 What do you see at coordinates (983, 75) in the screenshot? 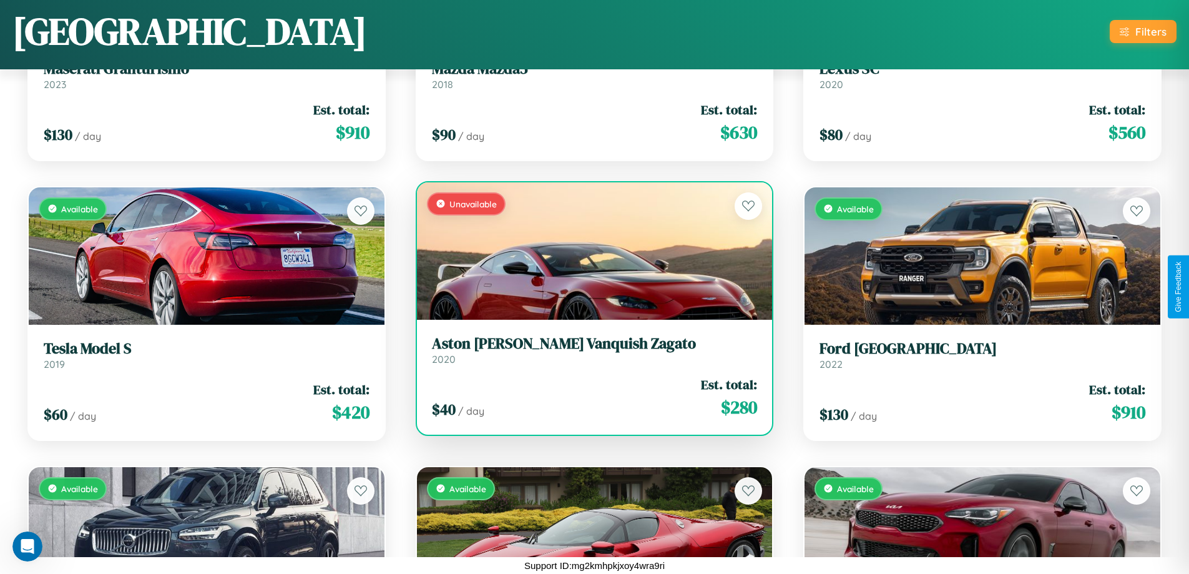
I see `a: Lexus SC2020` at bounding box center [983, 75].